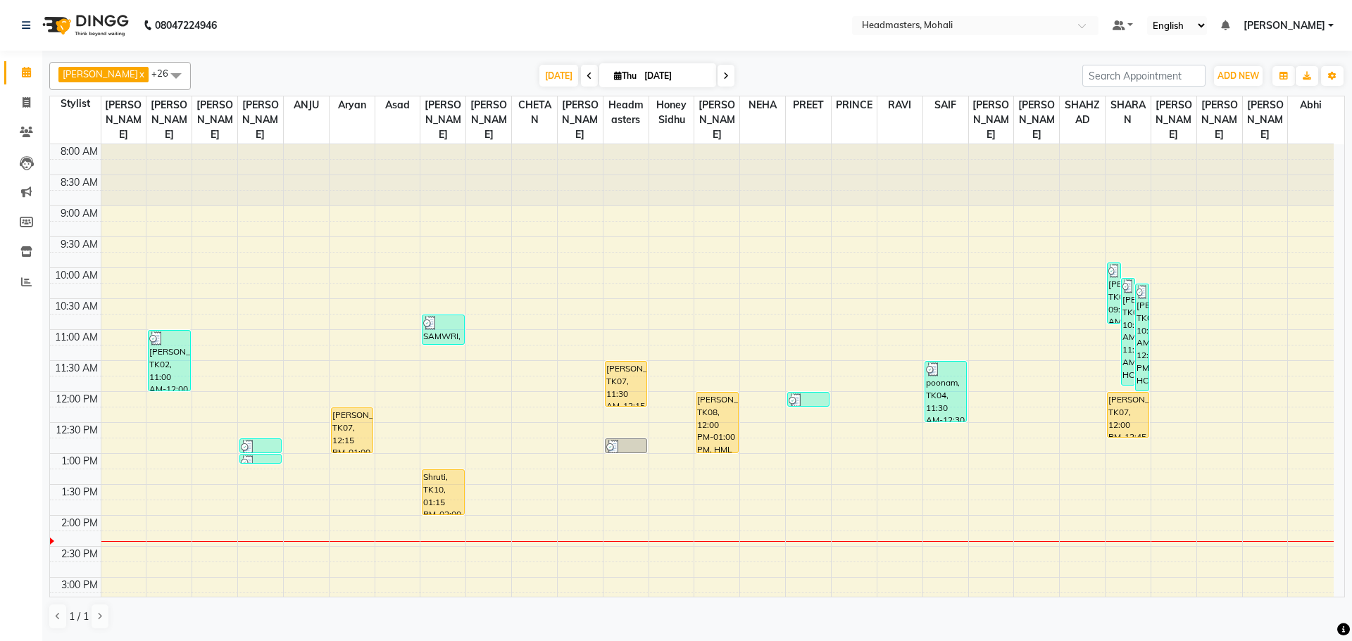 The height and width of the screenshot is (641, 1352). Describe the element at coordinates (79, 617) in the screenshot. I see `span: 1 / 1` at that location.